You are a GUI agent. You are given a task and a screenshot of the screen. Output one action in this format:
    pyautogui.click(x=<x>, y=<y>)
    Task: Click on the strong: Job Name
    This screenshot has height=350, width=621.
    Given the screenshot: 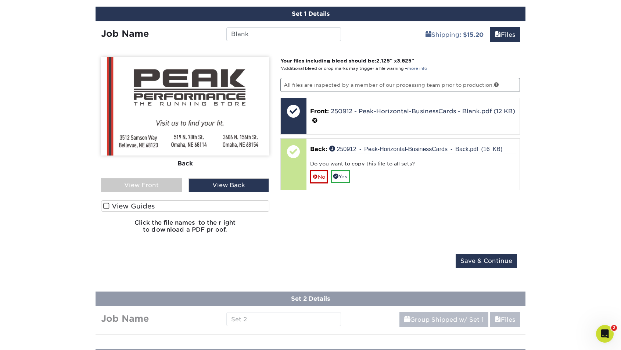 What is the action you would take?
    pyautogui.click(x=125, y=33)
    